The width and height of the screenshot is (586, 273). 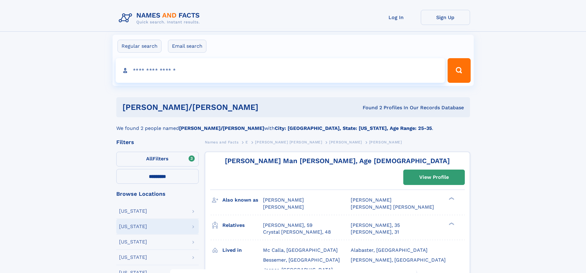 I want to click on div: Browse Locations, so click(x=157, y=194).